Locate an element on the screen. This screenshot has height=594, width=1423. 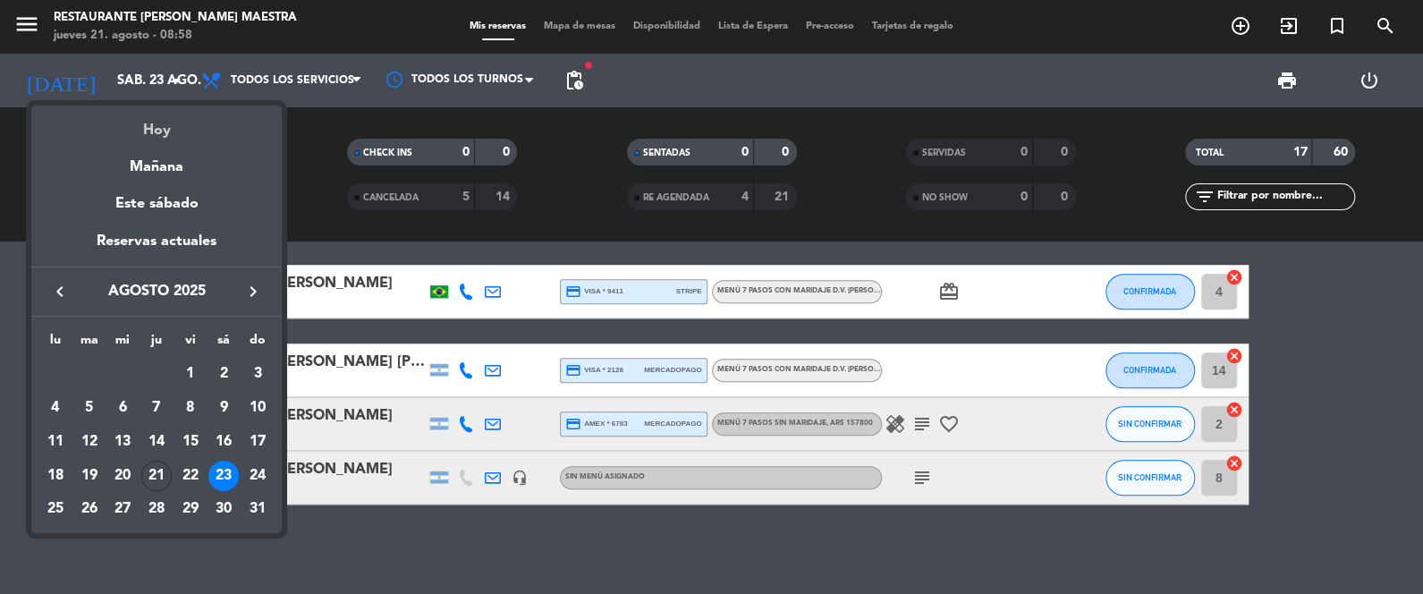
td: 2 de agosto de 2025 is located at coordinates (224, 375).